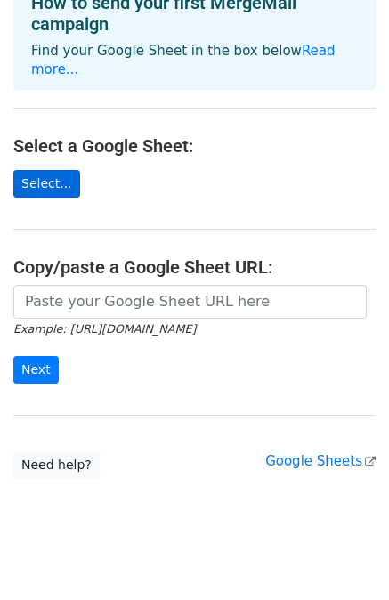 Image resolution: width=389 pixels, height=600 pixels. What do you see at coordinates (194, 267) in the screenshot?
I see `h4: Copy/paste a Google Sheet URL:` at bounding box center [194, 267].